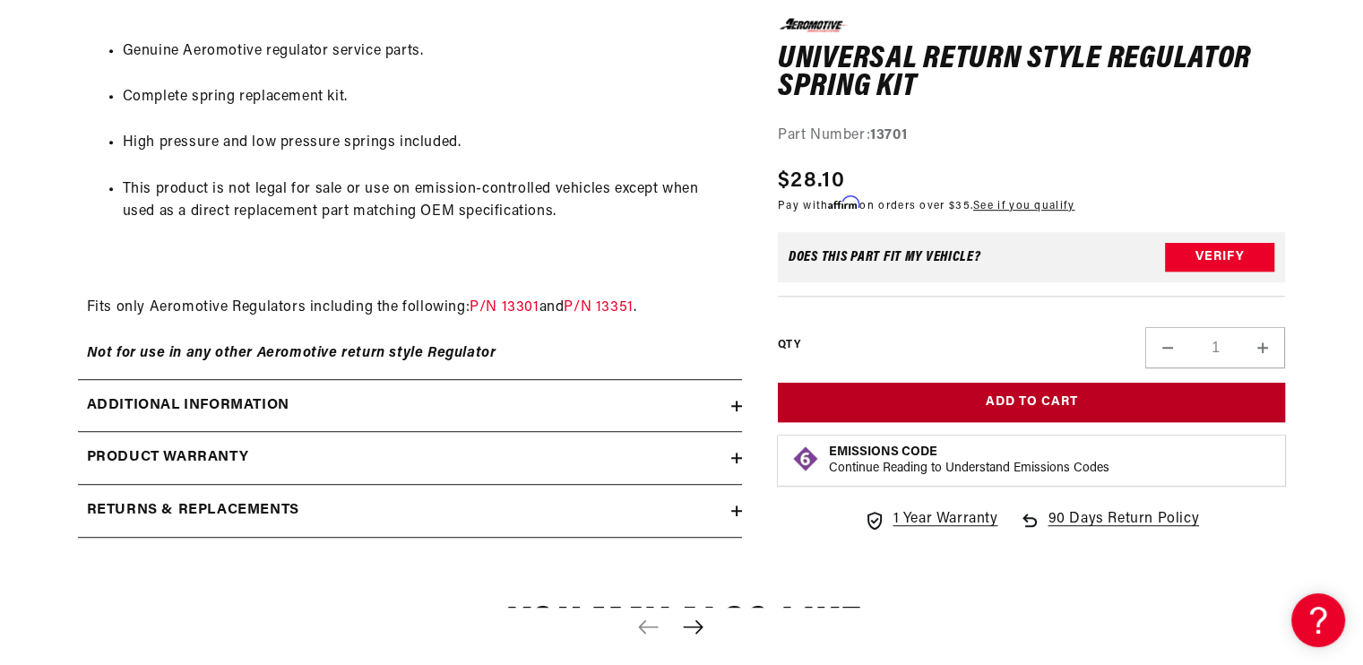 The height and width of the screenshot is (665, 1363). What do you see at coordinates (410, 458) in the screenshot?
I see `summary: Product warranty` at bounding box center [410, 458].